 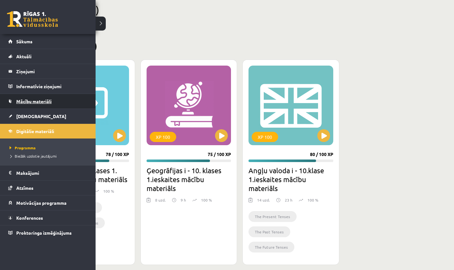 What do you see at coordinates (32, 19) in the screenshot?
I see `a: Rīgas 1. Tālmācības vidusskola` at bounding box center [32, 19].